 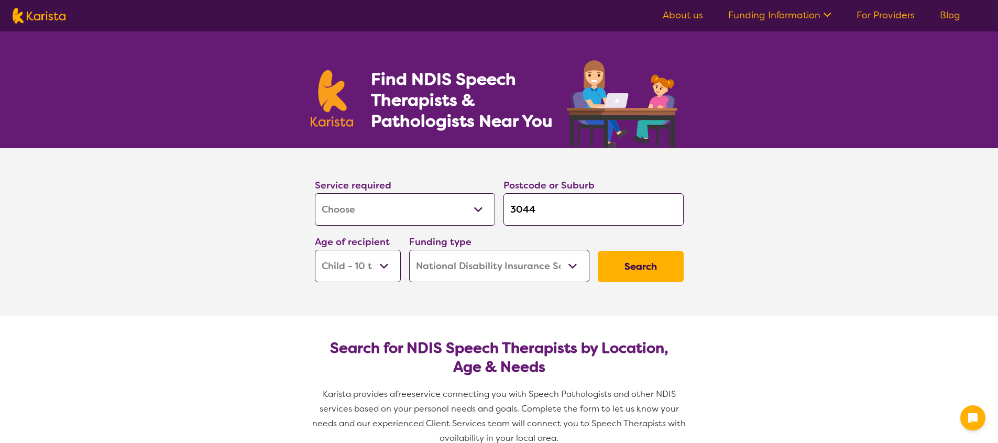 What do you see at coordinates (352, 242) in the screenshot?
I see `label: Age of recipient` at bounding box center [352, 242].